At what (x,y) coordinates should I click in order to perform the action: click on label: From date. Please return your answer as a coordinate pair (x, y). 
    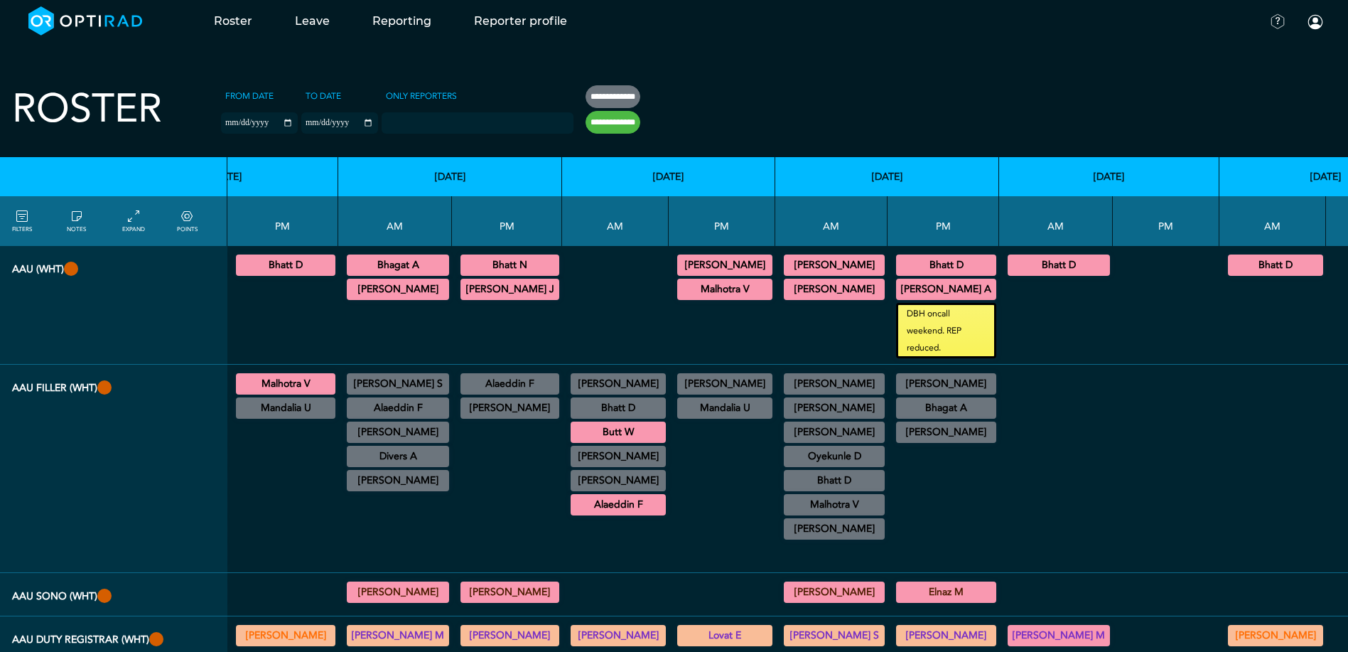
    Looking at the image, I should click on (249, 96).